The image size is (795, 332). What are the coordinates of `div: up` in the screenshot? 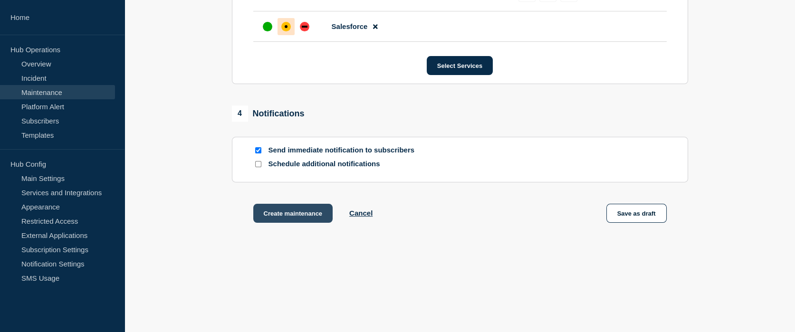 It's located at (268, 27).